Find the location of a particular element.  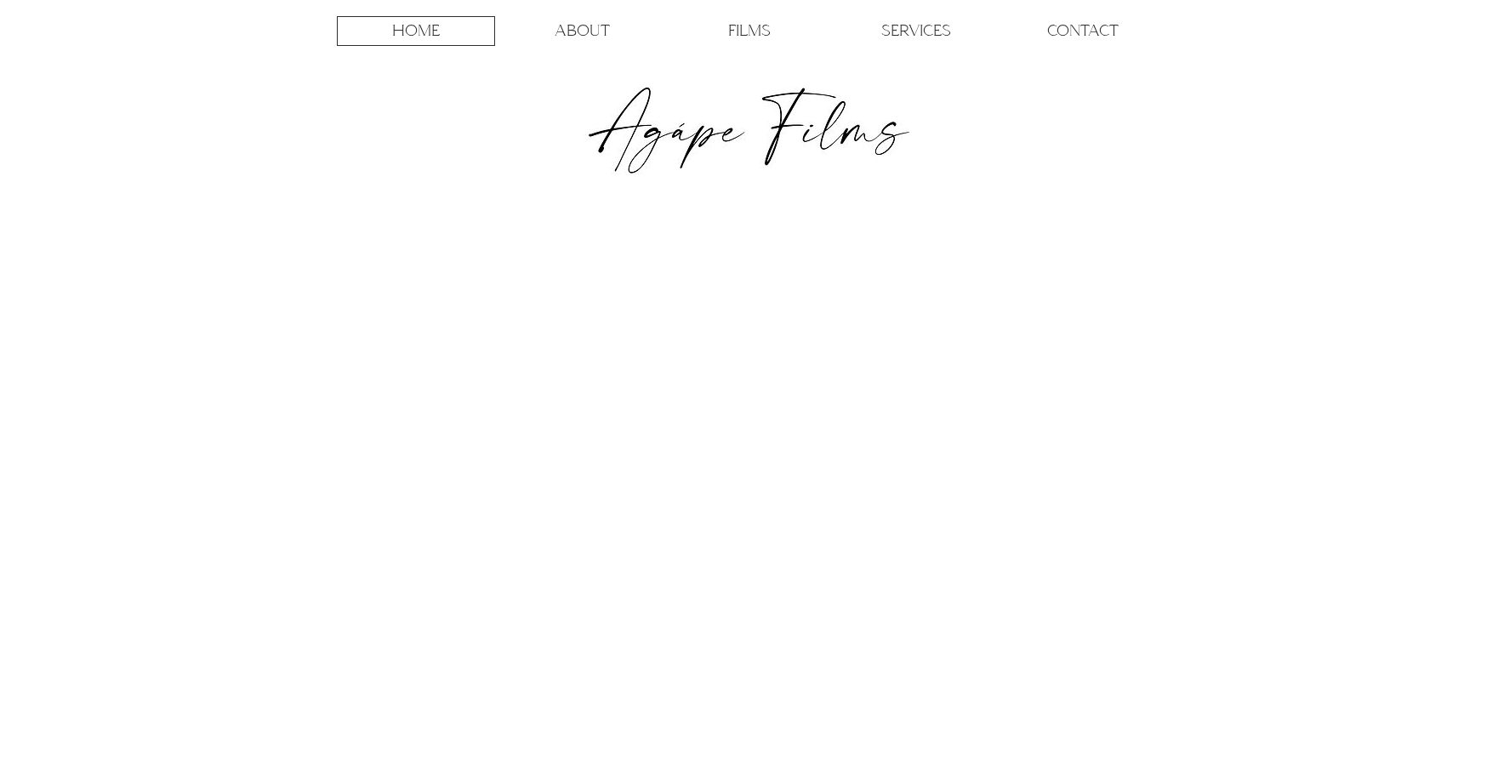

a: FILMS is located at coordinates (749, 31).